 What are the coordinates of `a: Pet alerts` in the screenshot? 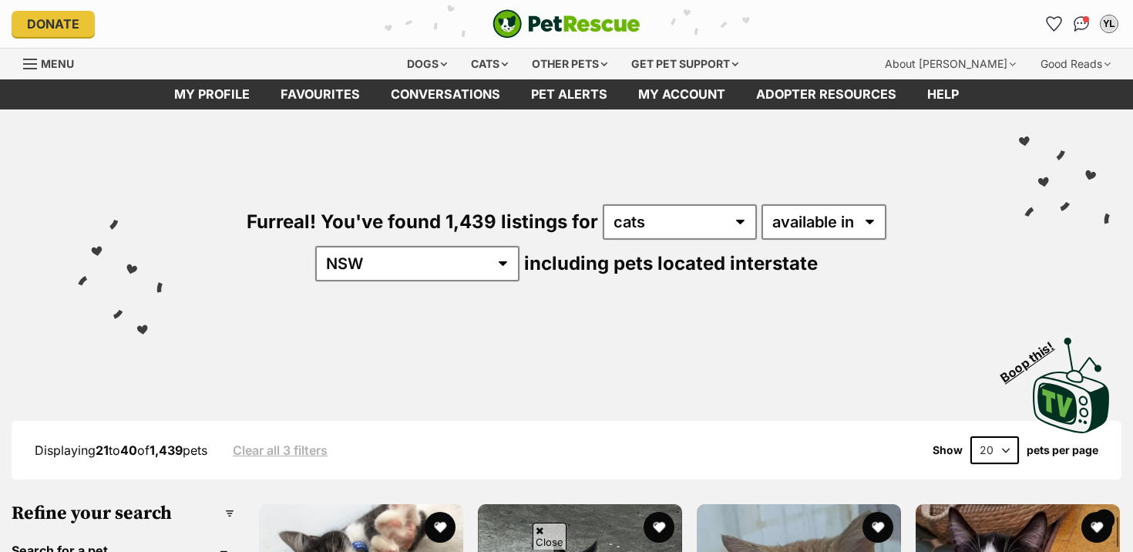 It's located at (569, 94).